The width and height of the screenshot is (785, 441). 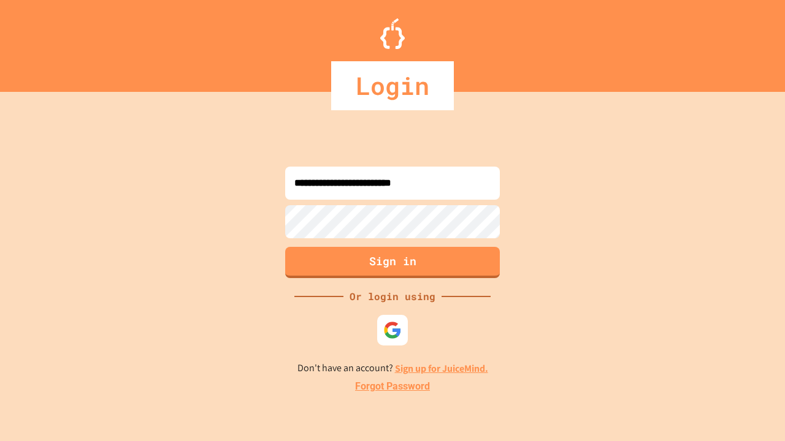 What do you see at coordinates (441, 368) in the screenshot?
I see `a: Sign up for JuiceMind.` at bounding box center [441, 368].